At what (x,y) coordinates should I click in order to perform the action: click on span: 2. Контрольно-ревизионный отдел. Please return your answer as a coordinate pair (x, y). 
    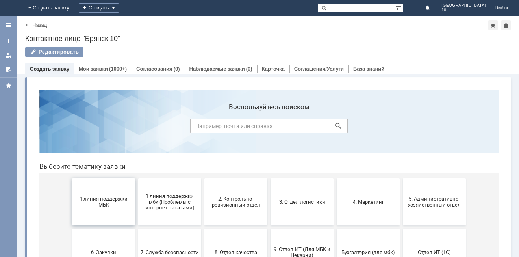
    Looking at the image, I should click on (203, 118).